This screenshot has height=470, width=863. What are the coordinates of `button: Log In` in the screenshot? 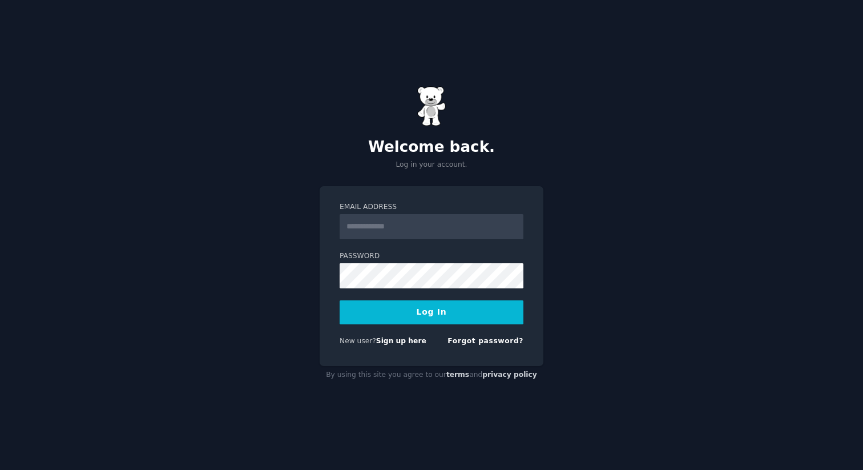 It's located at (432, 312).